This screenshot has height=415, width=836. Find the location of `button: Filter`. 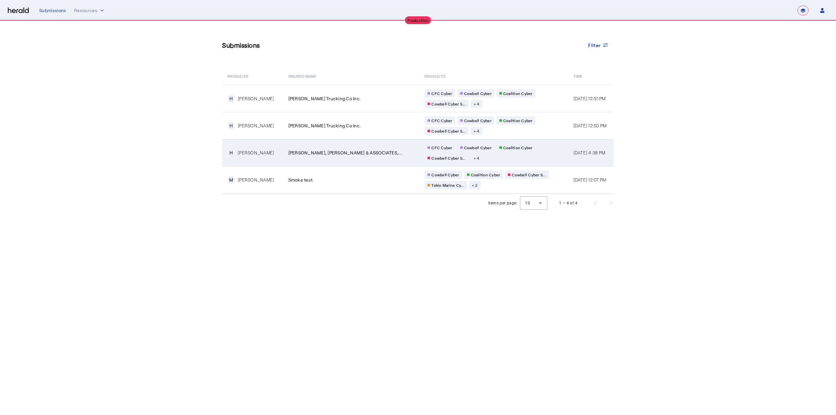

button: Filter is located at coordinates (599, 45).